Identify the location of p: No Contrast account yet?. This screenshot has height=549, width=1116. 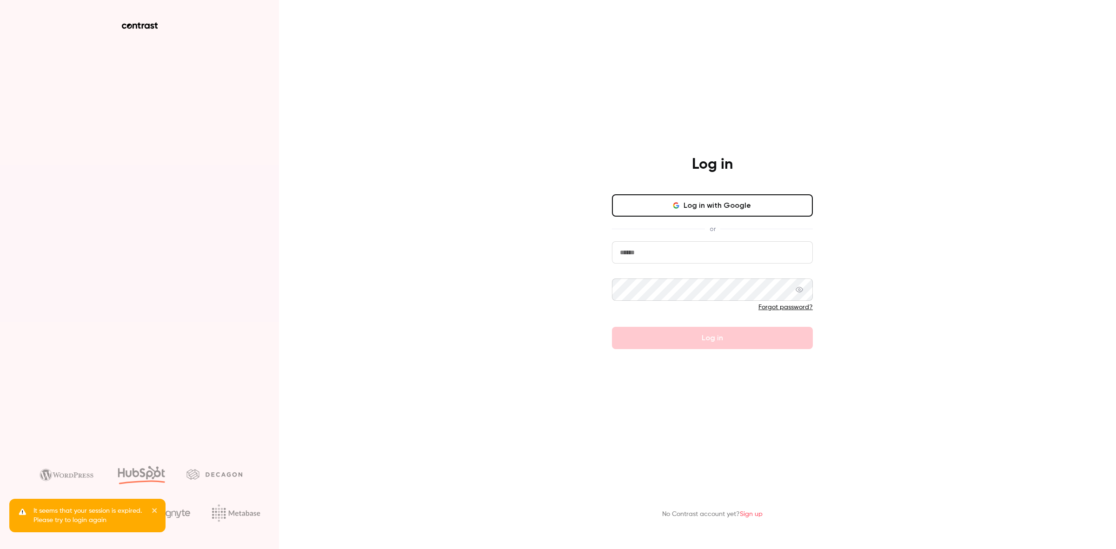
(712, 514).